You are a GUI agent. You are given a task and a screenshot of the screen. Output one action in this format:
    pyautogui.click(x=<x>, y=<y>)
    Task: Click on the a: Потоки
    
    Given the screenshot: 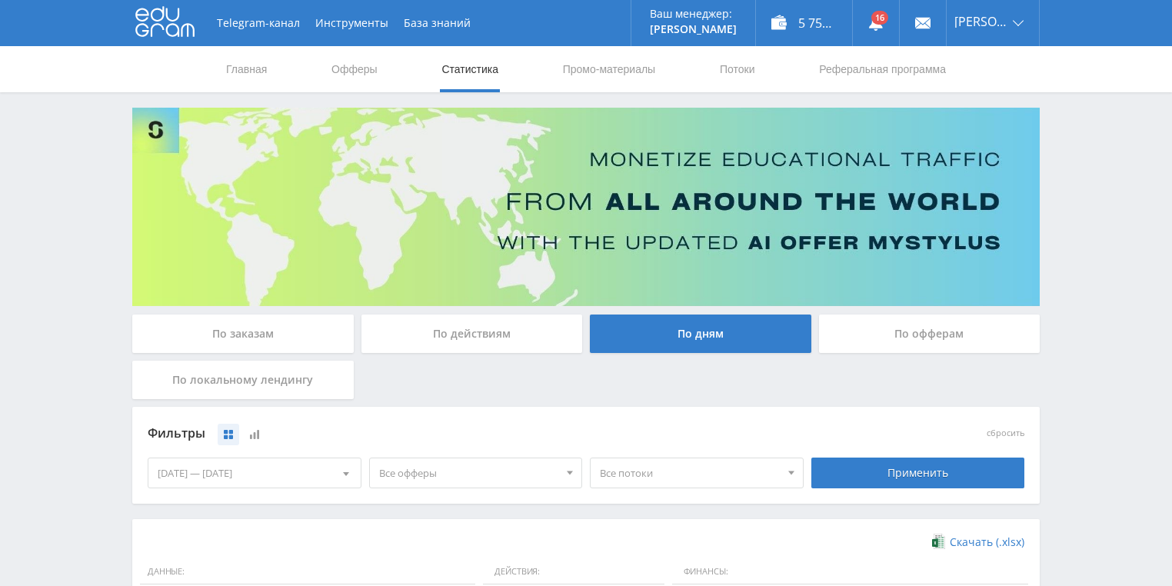 What is the action you would take?
    pyautogui.click(x=737, y=69)
    